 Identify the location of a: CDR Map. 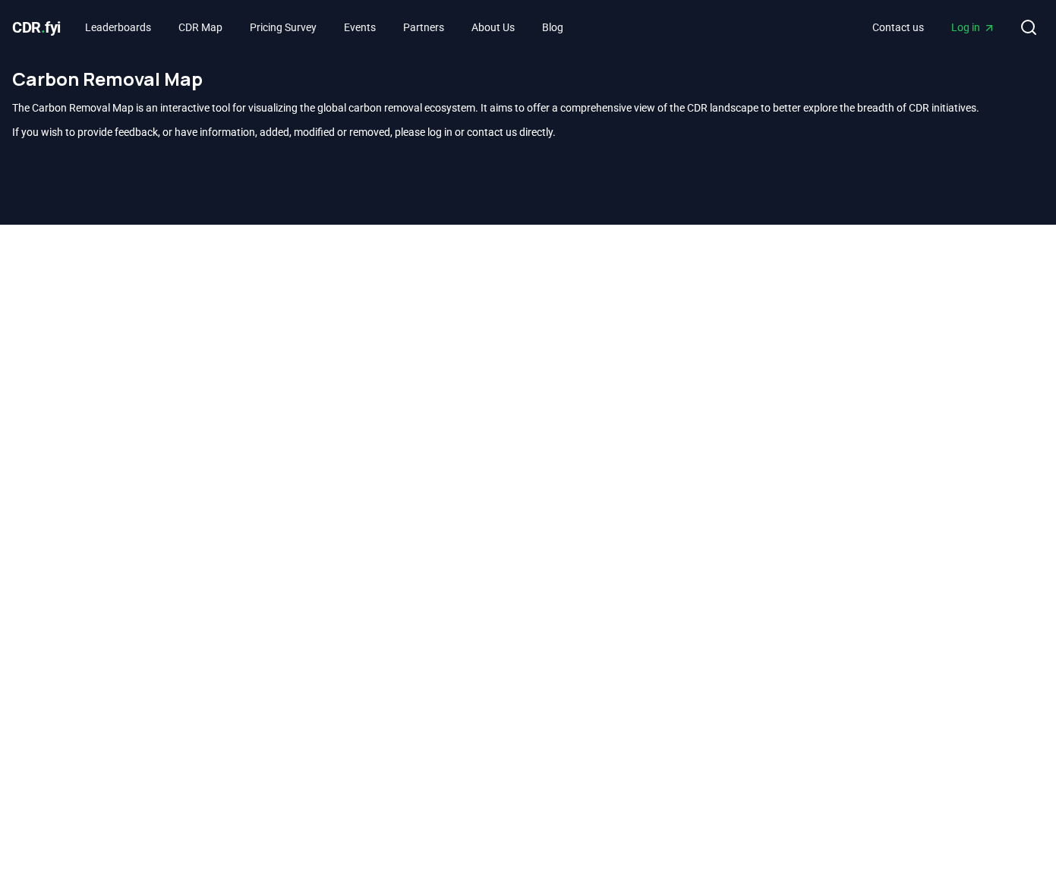
(200, 27).